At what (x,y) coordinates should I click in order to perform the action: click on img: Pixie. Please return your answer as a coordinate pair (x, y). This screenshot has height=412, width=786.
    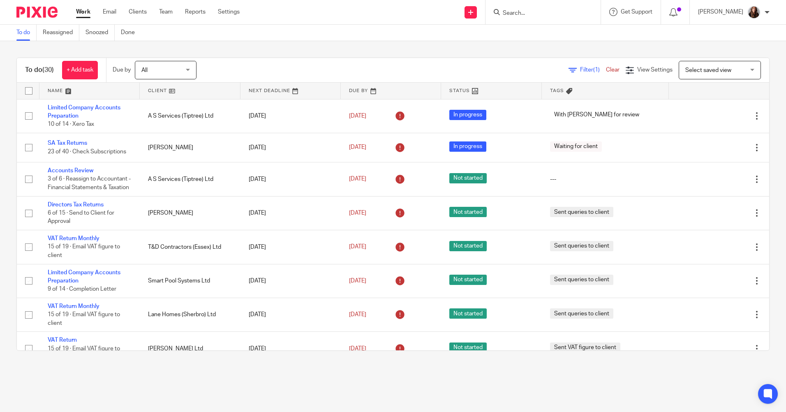
    Looking at the image, I should click on (37, 12).